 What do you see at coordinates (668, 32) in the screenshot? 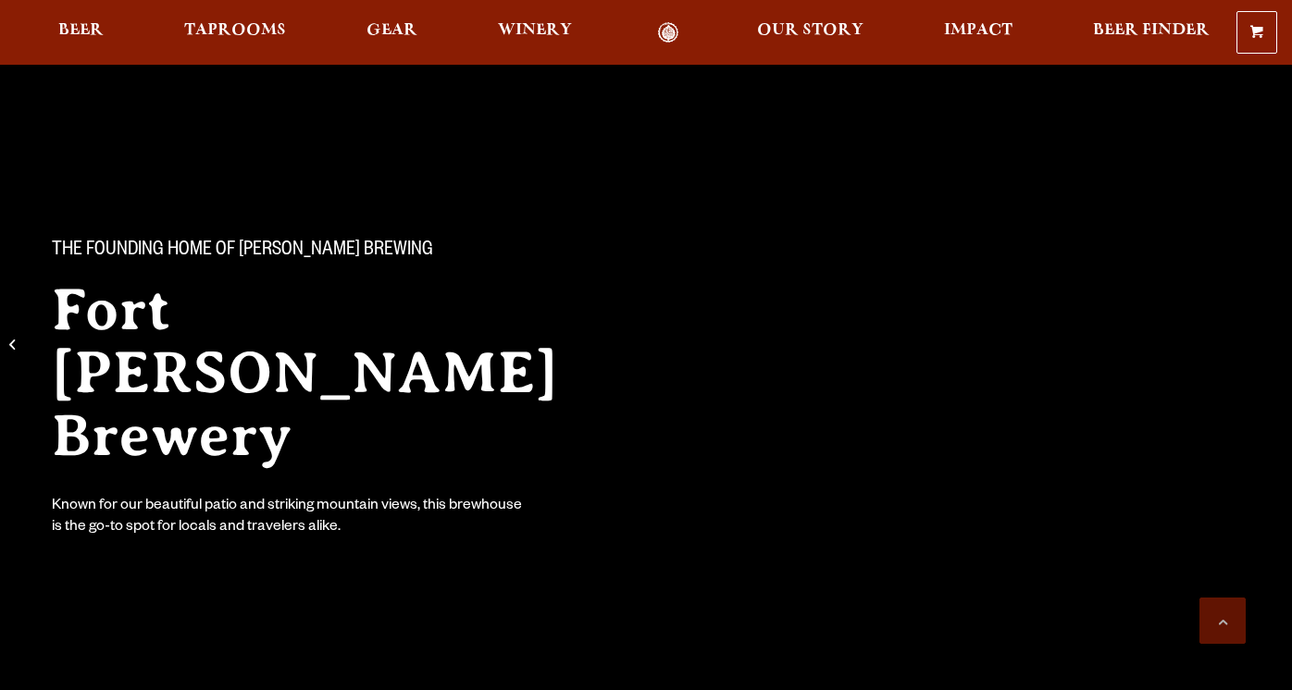
I see `a: Odell Home` at bounding box center [668, 32].